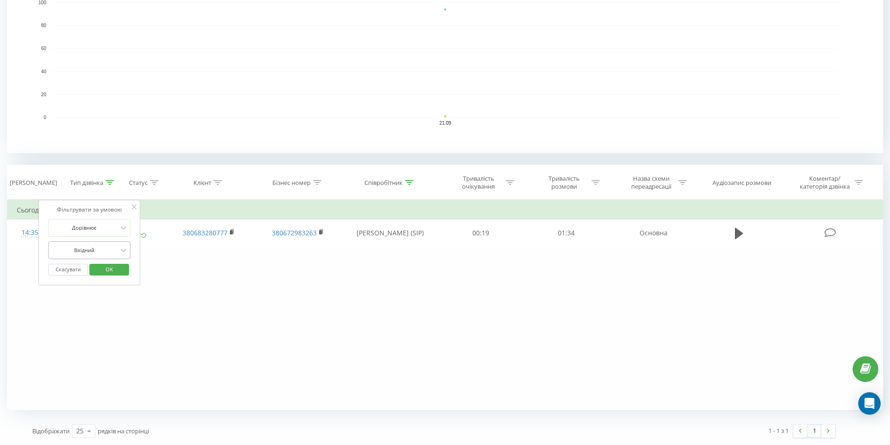  Describe the element at coordinates (44, 71) in the screenshot. I see `text: 40` at that location.